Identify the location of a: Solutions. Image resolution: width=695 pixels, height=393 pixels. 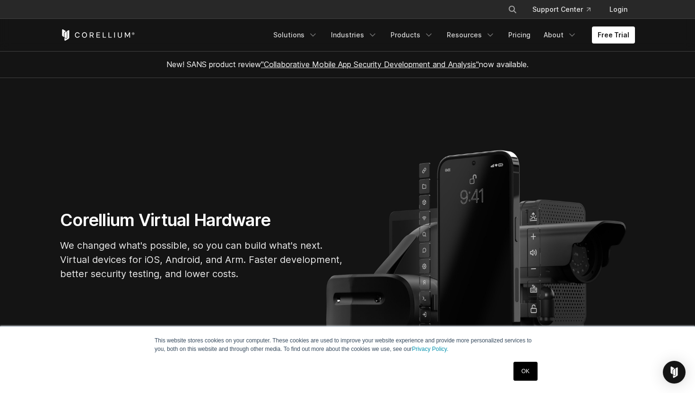
(296, 35).